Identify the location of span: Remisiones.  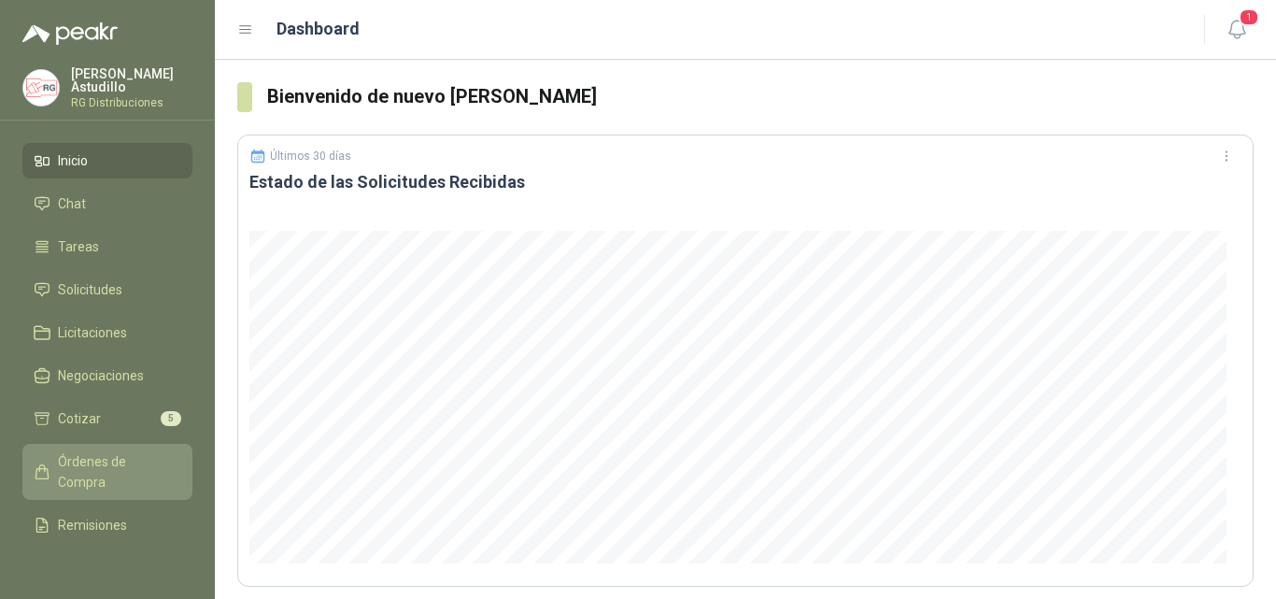
(92, 525).